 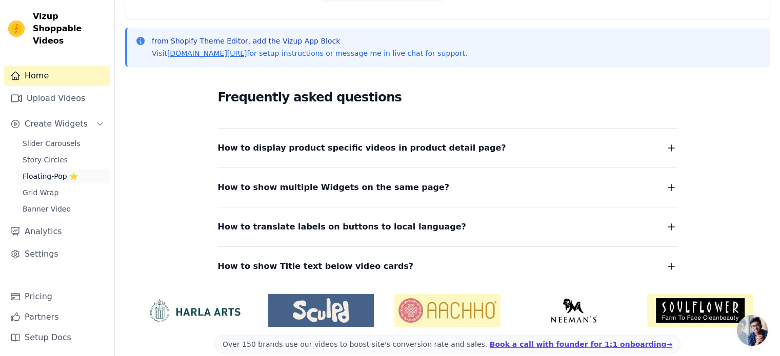 I want to click on a: Slider Carousels, so click(x=63, y=144).